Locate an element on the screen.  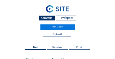
a: C-SITE Logo is located at coordinates (57, 10).